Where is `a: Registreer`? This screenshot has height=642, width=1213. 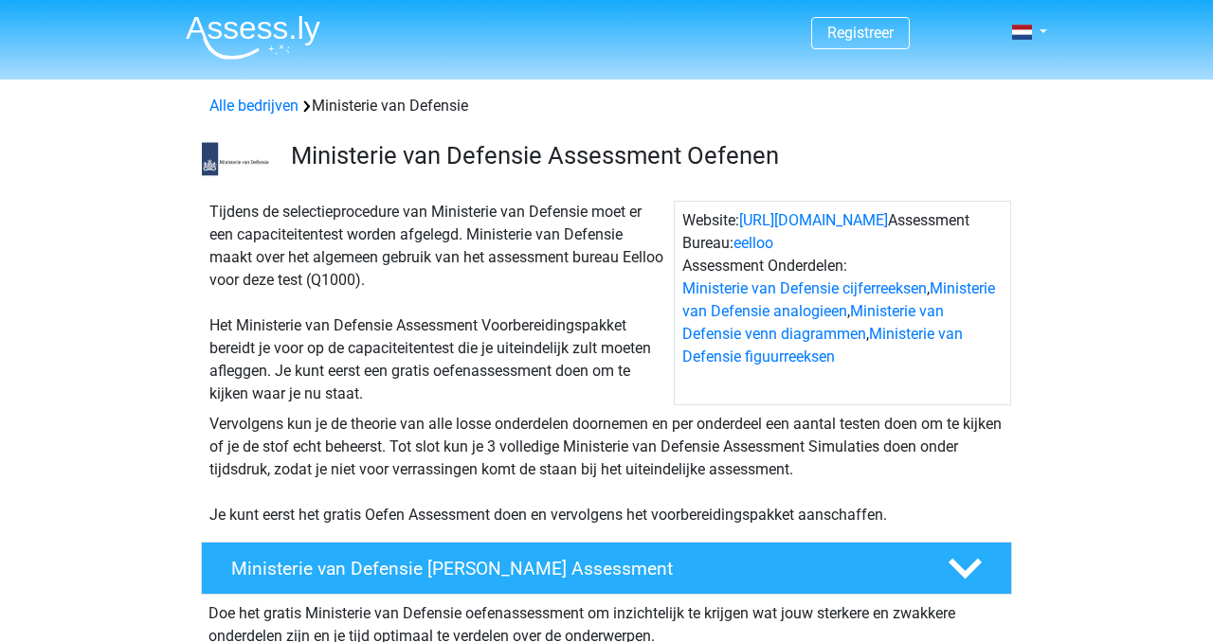
a: Registreer is located at coordinates (860, 32).